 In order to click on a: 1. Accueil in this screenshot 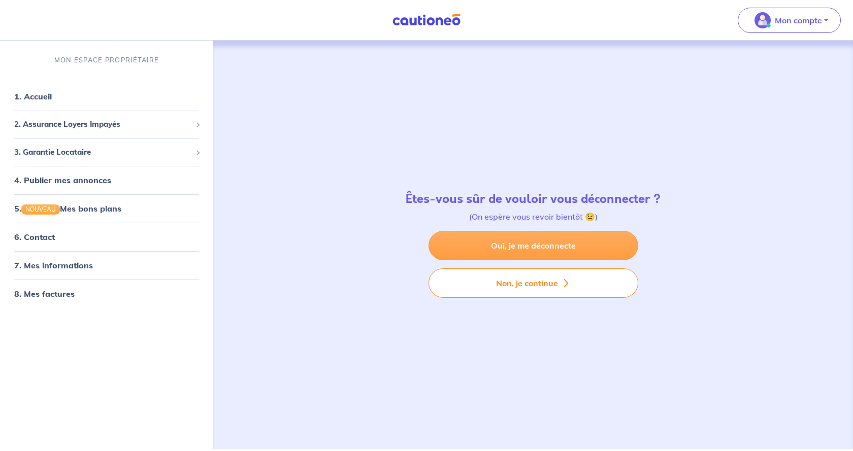, I will do `click(33, 96)`.